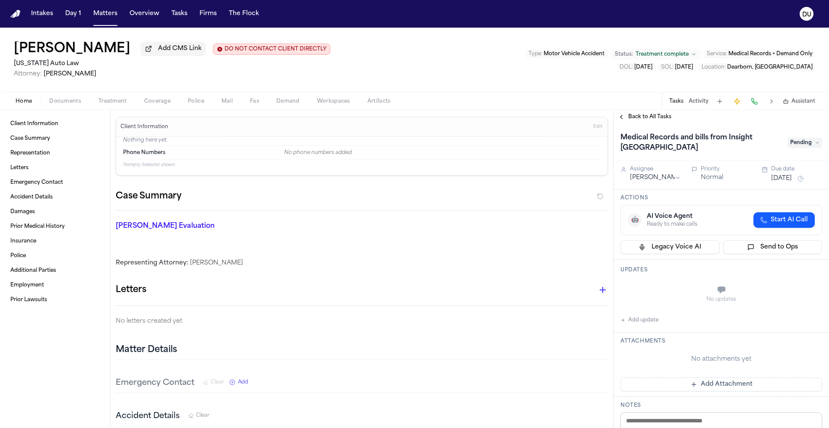  Describe the element at coordinates (721, 300) in the screenshot. I see `div: No updates` at that location.